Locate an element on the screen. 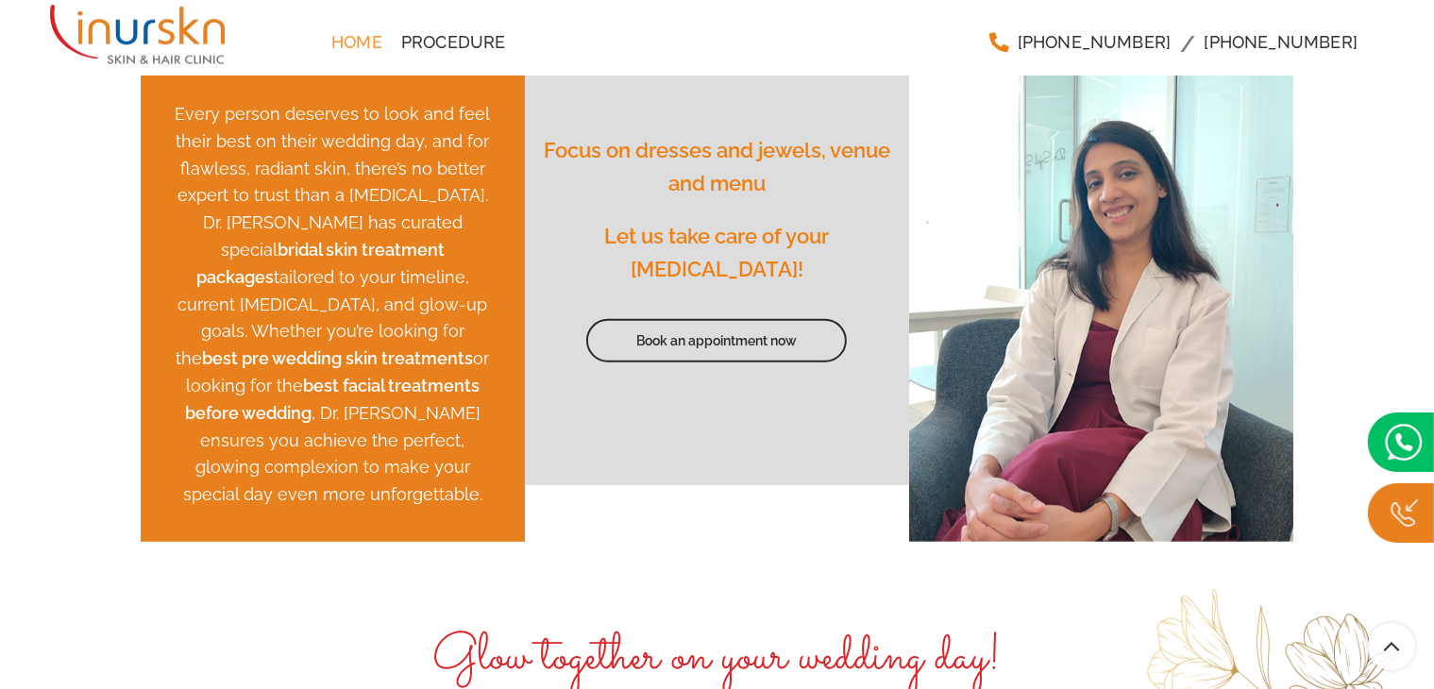  a: Home is located at coordinates (357, 42).